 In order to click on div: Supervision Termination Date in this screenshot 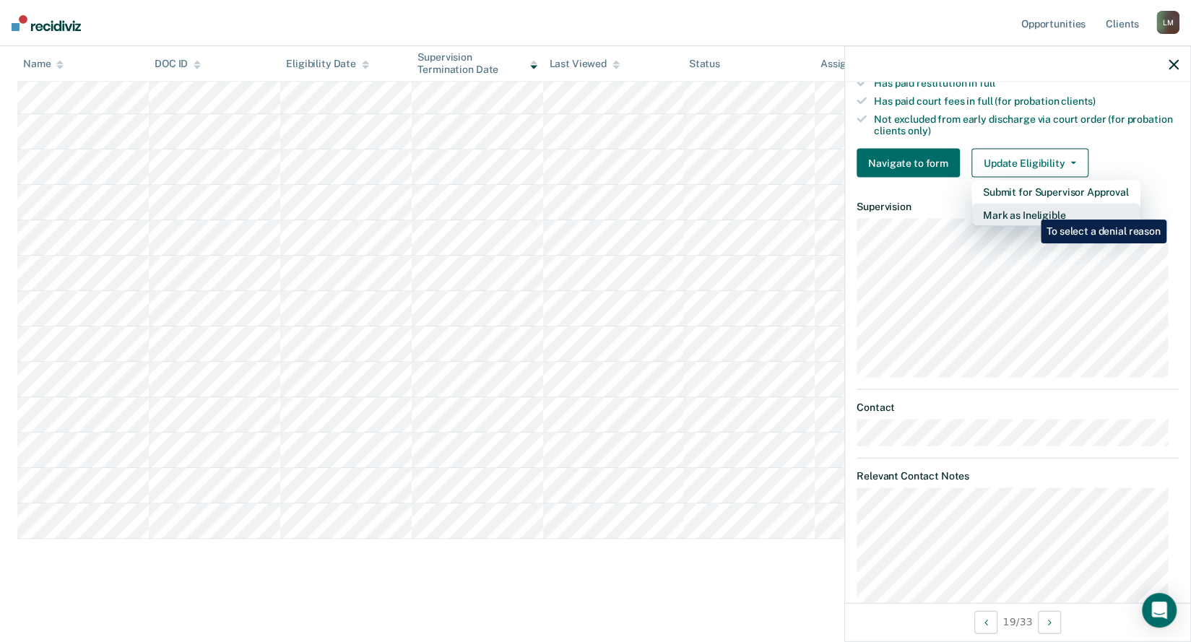, I will do `click(477, 64)`.